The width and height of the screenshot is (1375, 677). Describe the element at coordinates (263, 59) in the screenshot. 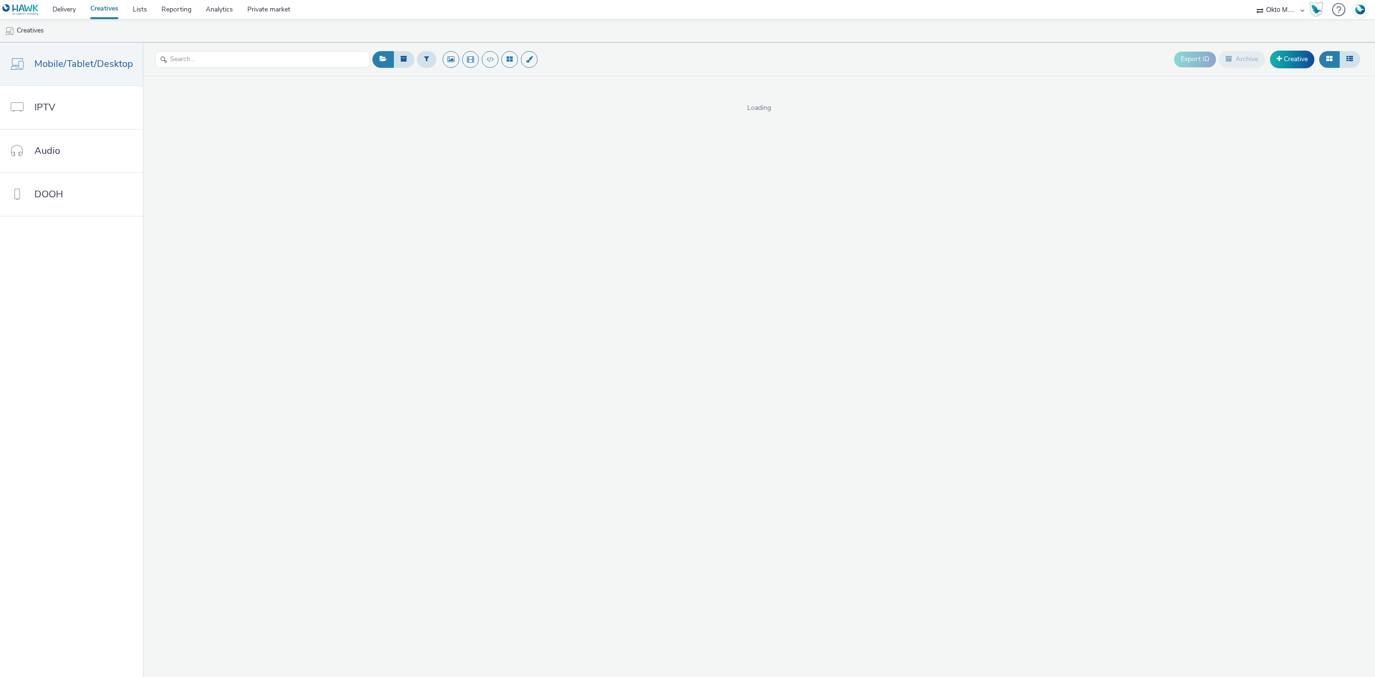

I see `input: Search...` at that location.